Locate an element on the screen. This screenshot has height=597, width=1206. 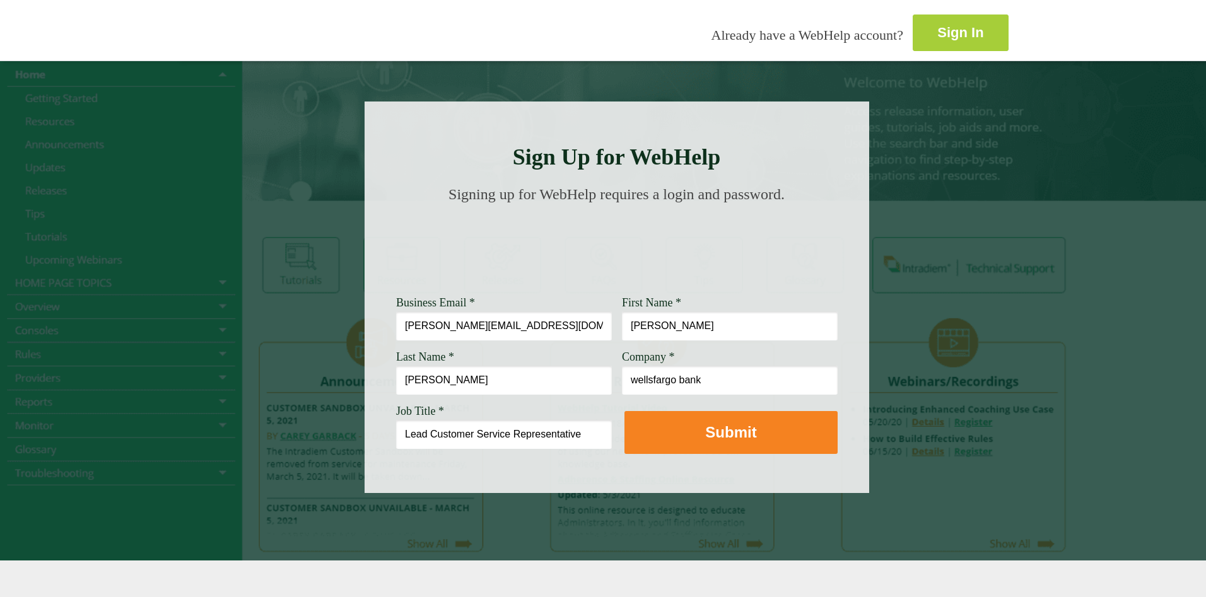
span: First Name * is located at coordinates (651, 303).